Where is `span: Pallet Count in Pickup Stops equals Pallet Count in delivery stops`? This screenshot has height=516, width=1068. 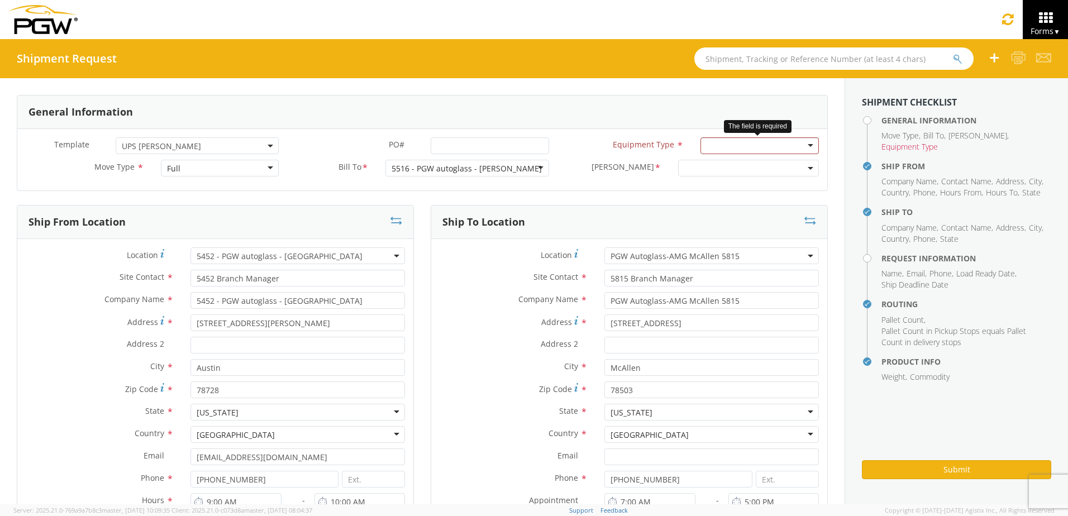
span: Pallet Count in Pickup Stops equals Pallet Count in delivery stops is located at coordinates (953, 336).